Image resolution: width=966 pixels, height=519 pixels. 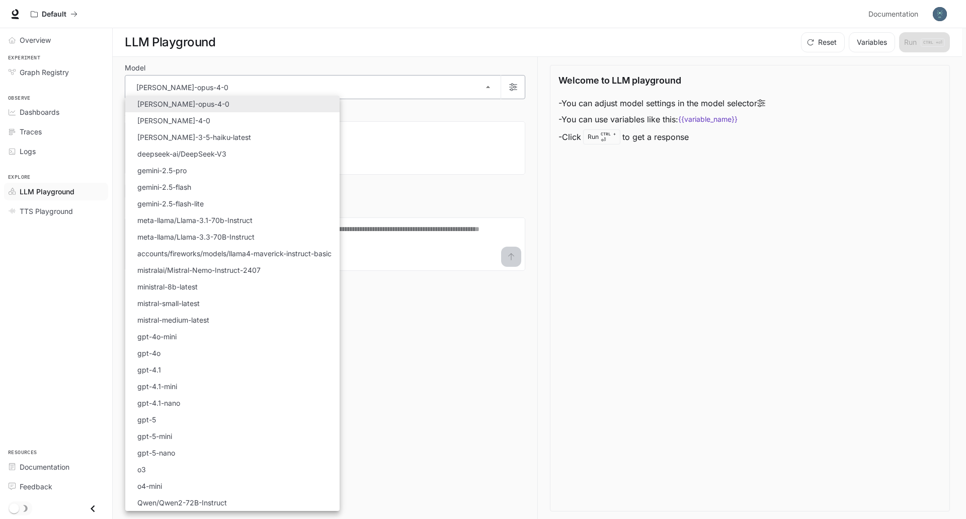 I want to click on p: gpt-5-nano, so click(x=156, y=452).